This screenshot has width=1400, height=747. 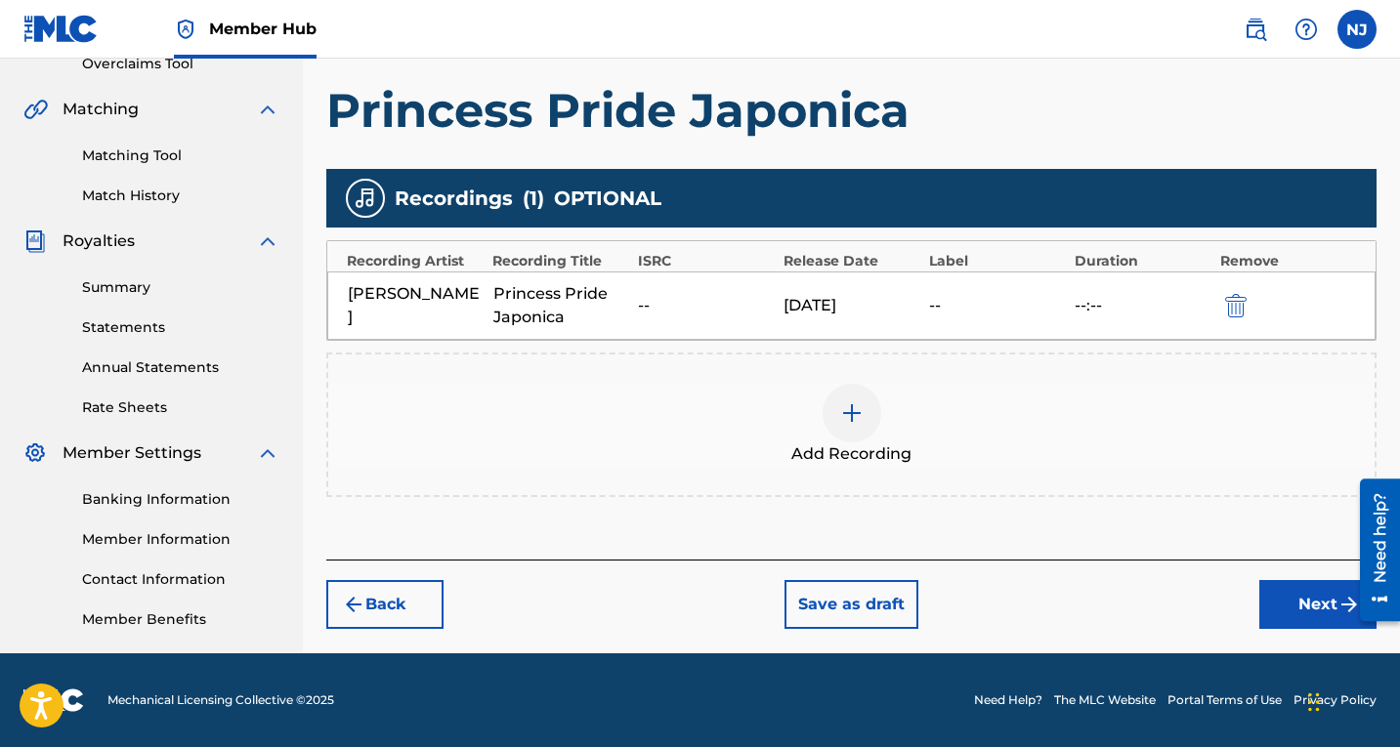 What do you see at coordinates (181, 407) in the screenshot?
I see `a: Rate Sheets` at bounding box center [181, 407].